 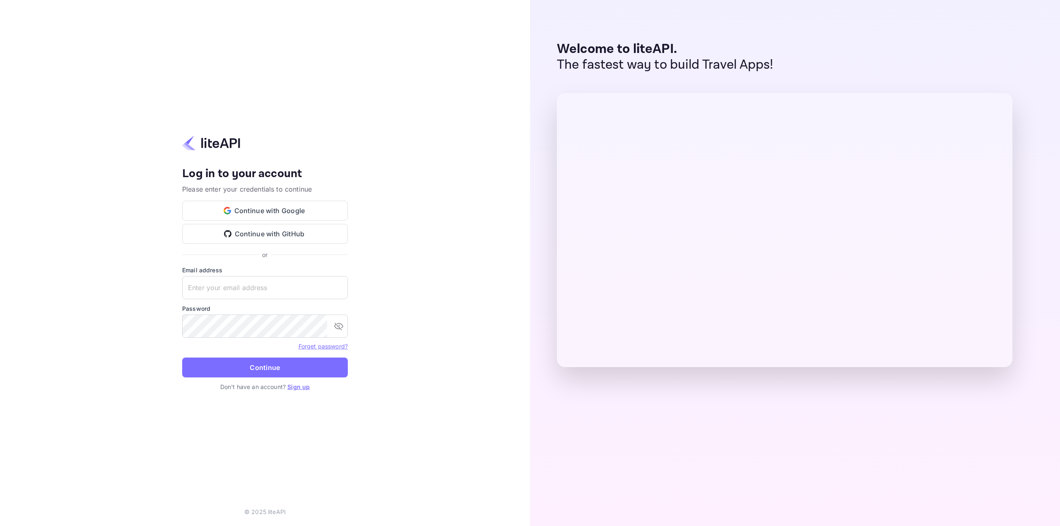 What do you see at coordinates (211, 143) in the screenshot?
I see `img: liteapi` at bounding box center [211, 143].